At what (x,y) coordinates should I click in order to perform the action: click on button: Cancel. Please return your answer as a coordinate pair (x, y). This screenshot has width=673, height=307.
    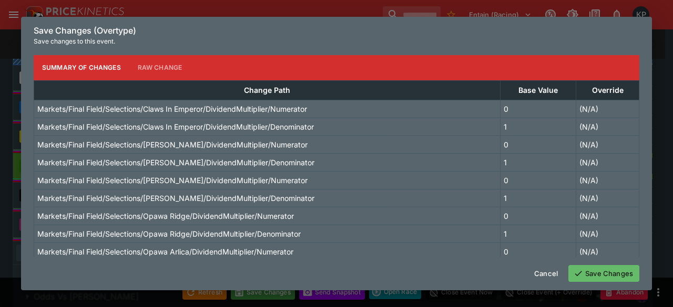
    Looking at the image, I should click on (545, 274).